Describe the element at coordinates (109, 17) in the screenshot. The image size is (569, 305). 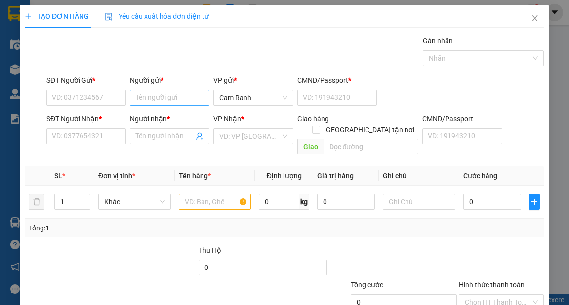
I see `img: icon` at that location.